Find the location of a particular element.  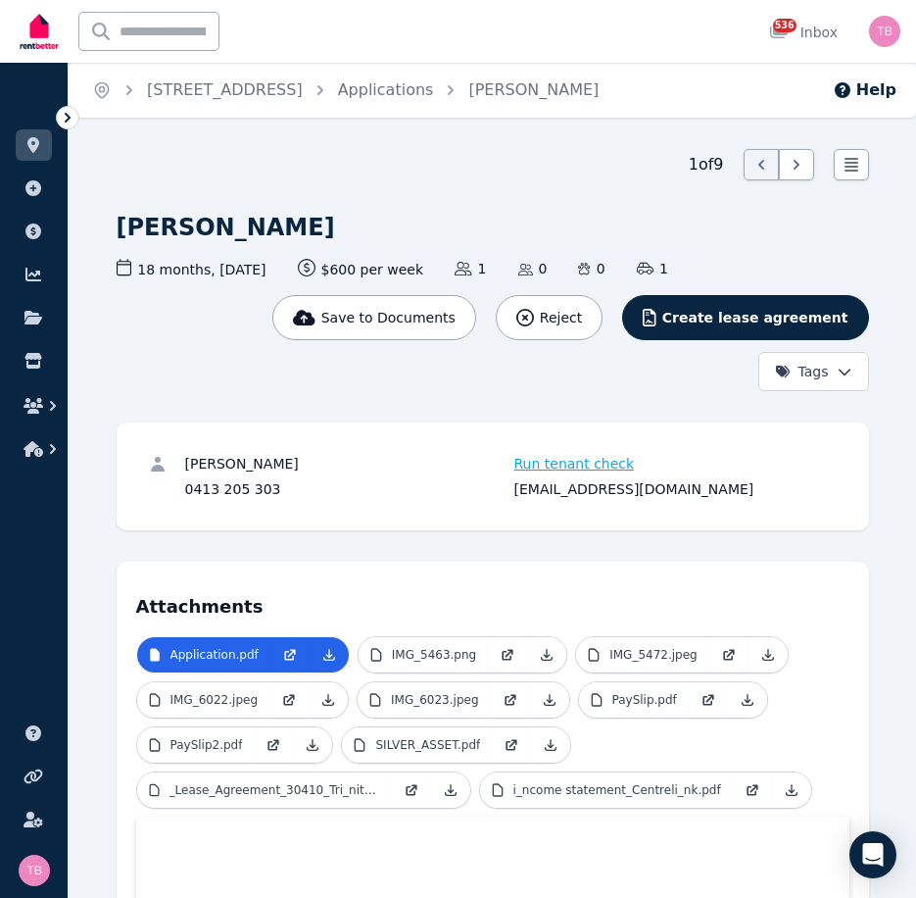

nav: Breadcrumb is located at coordinates (345, 90).